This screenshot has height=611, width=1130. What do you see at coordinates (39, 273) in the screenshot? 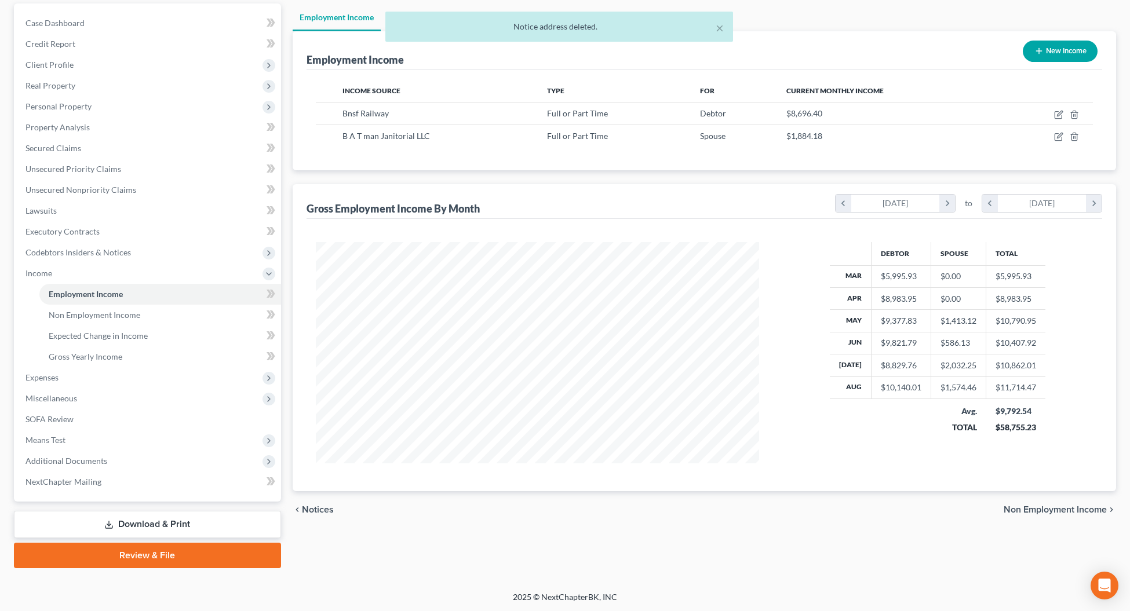
I see `span: Income` at bounding box center [39, 273].